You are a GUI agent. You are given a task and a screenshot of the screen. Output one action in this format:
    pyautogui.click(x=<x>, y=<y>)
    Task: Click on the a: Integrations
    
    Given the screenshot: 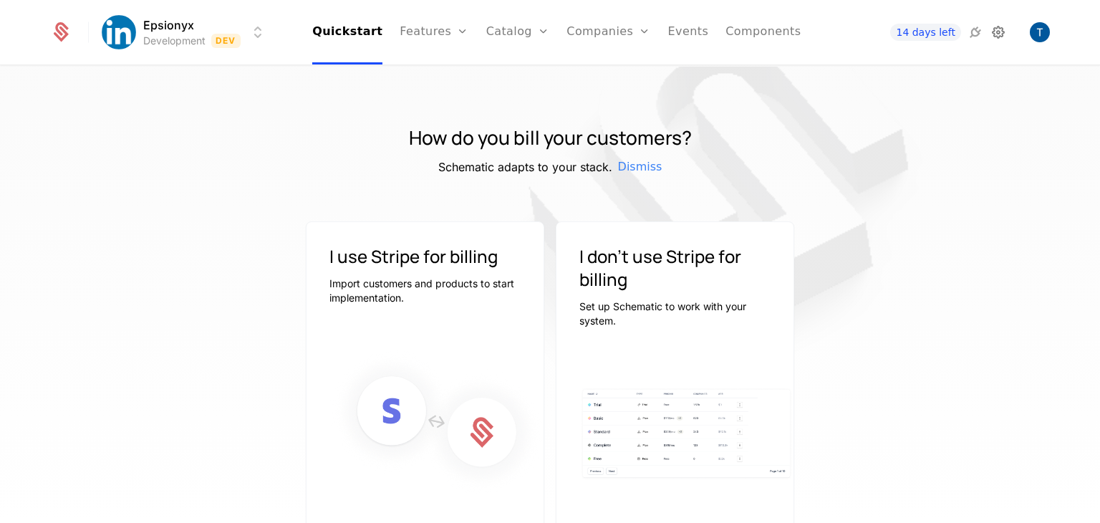 What is the action you would take?
    pyautogui.click(x=975, y=32)
    